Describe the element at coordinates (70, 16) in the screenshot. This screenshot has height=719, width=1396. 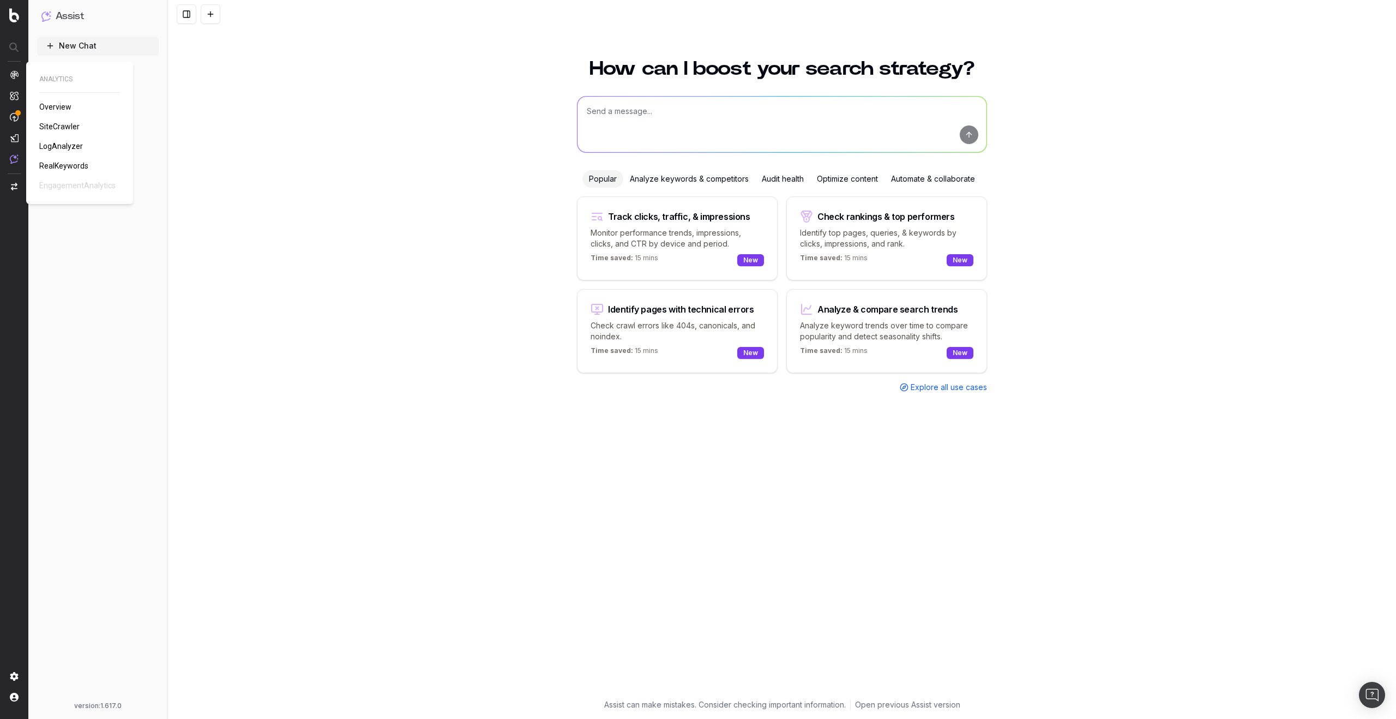
I see `h1: Assist` at that location.